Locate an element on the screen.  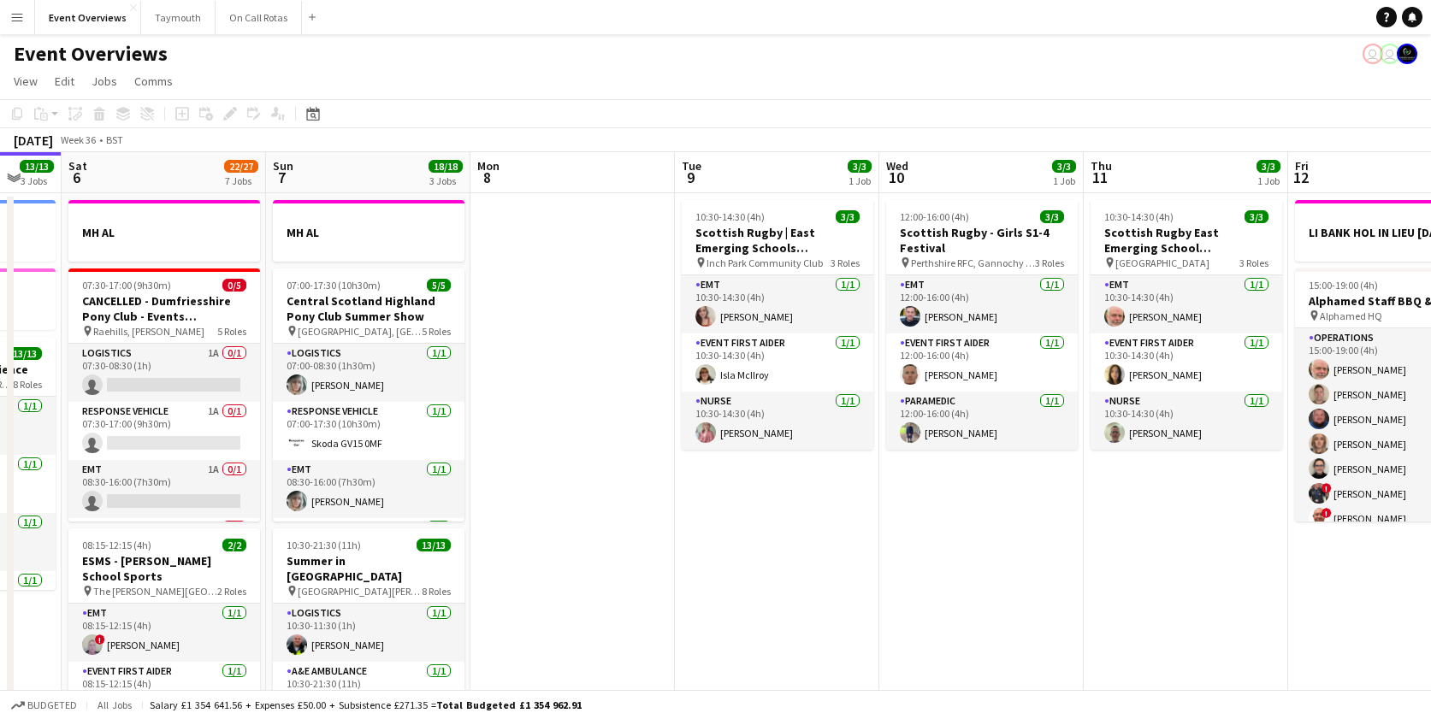
a: Edit is located at coordinates (64, 81).